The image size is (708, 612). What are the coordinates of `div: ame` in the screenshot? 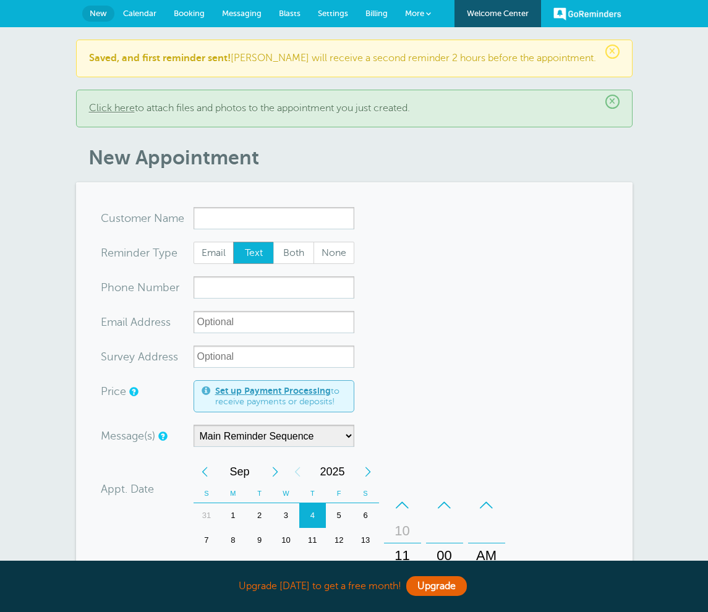 It's located at (147, 218).